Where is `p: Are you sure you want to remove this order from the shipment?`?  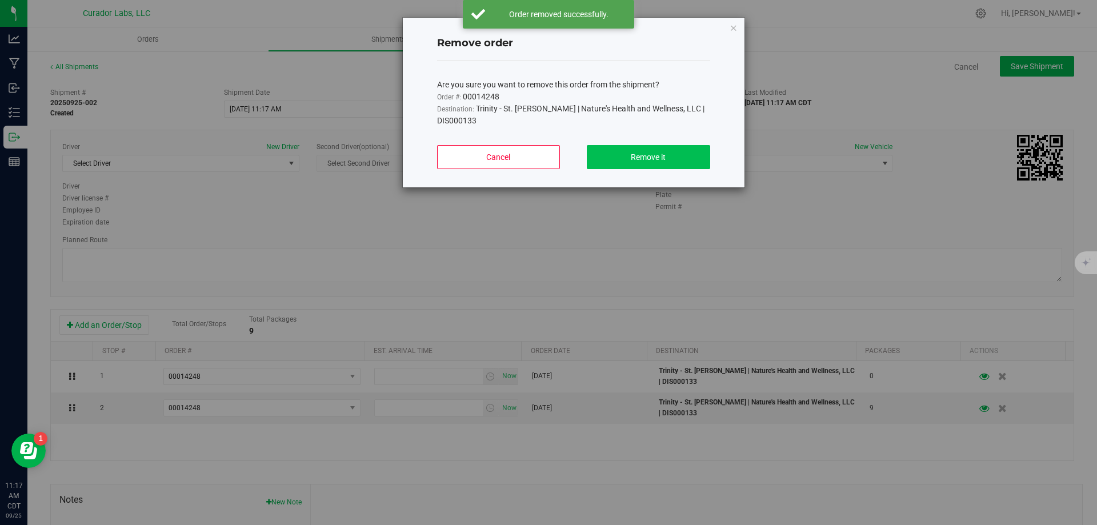
p: Are you sure you want to remove this order from the shipment? is located at coordinates (574, 85).